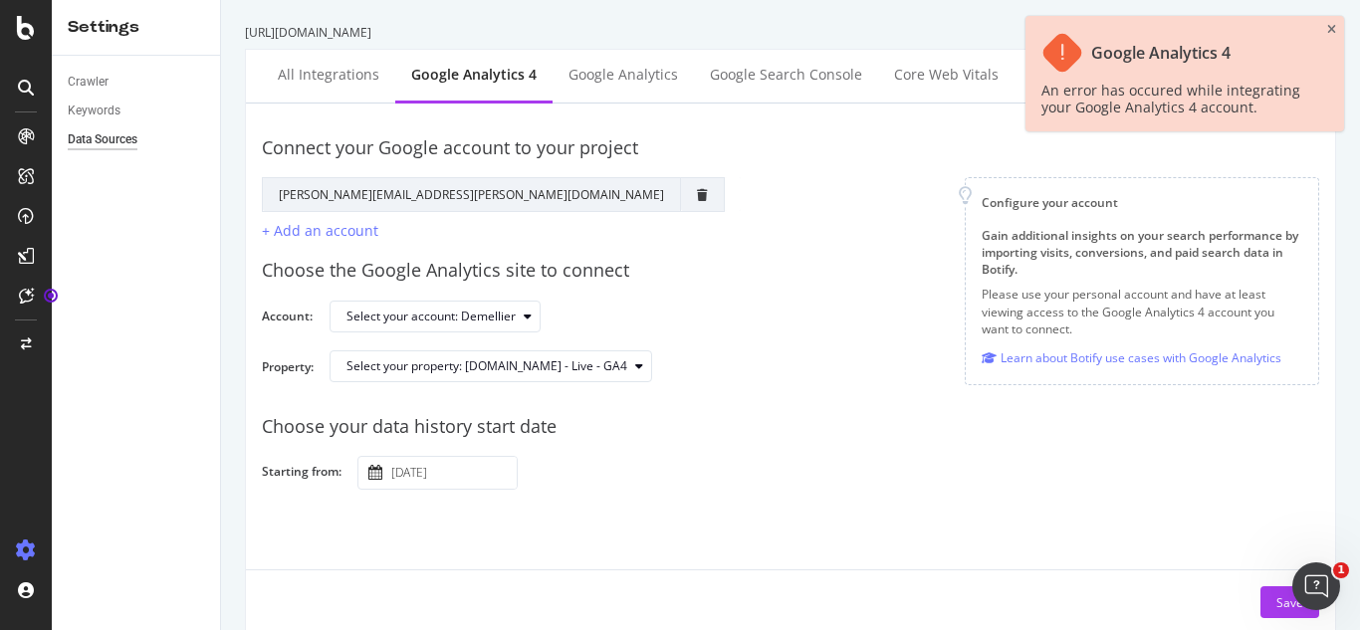 The image size is (1360, 630). I want to click on div: trash, so click(702, 195).